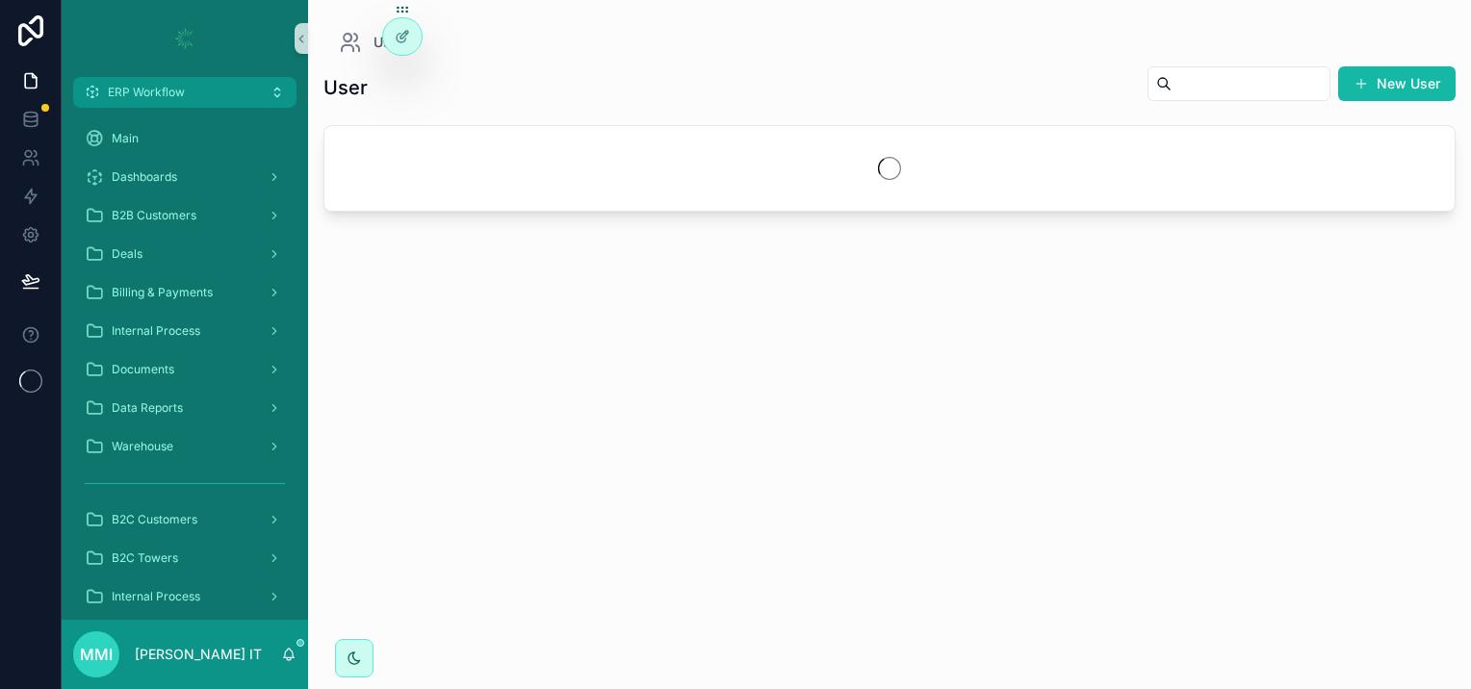 This screenshot has width=1471, height=689. I want to click on a: B2B Customers, so click(185, 216).